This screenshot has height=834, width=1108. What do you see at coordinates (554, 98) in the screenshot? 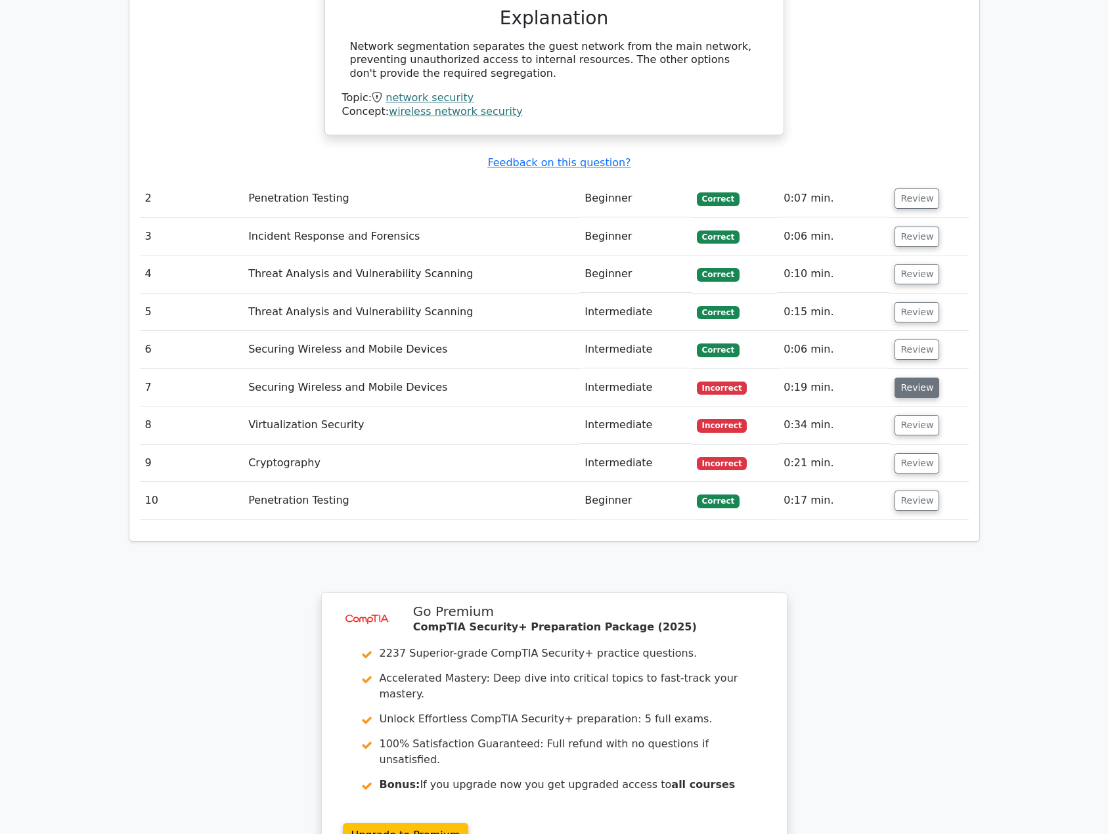
I see `div: Topic:` at bounding box center [554, 98].